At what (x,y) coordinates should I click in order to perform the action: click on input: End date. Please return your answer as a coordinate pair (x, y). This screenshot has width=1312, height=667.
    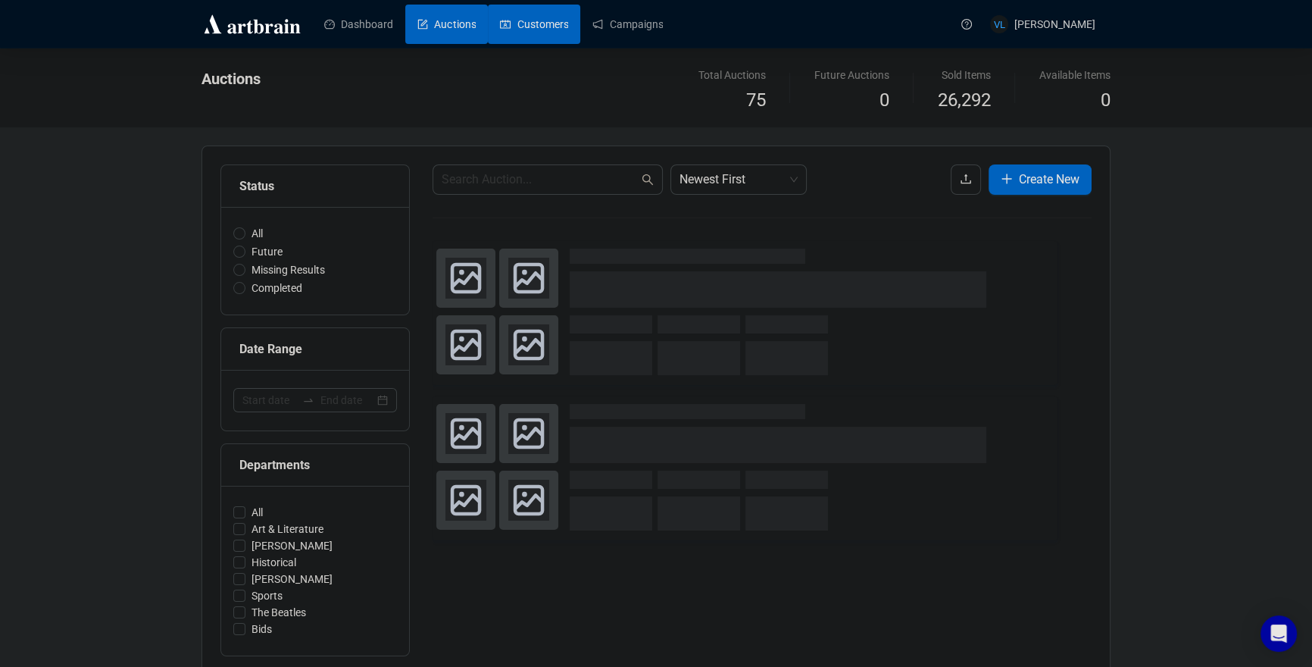
    Looking at the image, I should click on (347, 400).